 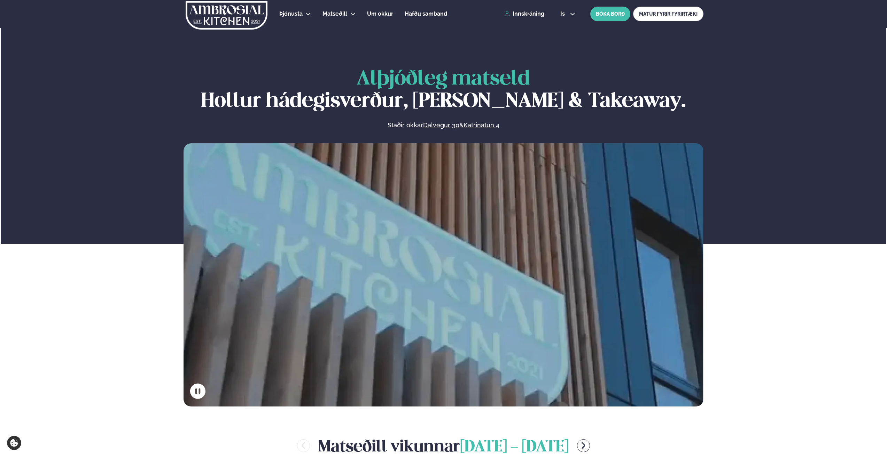 I want to click on button: BÓKA BORÐ, so click(x=610, y=14).